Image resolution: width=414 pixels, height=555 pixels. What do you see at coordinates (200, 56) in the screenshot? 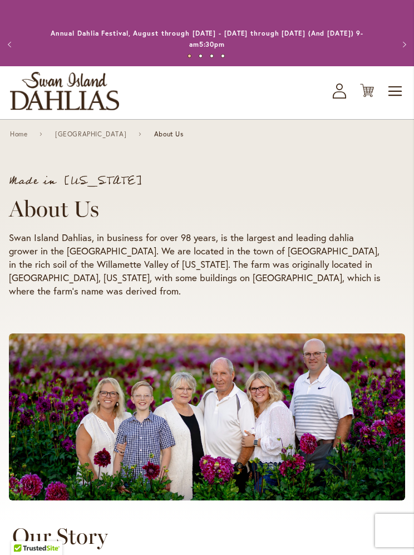
I see `button: 2 of 4` at bounding box center [200, 56].